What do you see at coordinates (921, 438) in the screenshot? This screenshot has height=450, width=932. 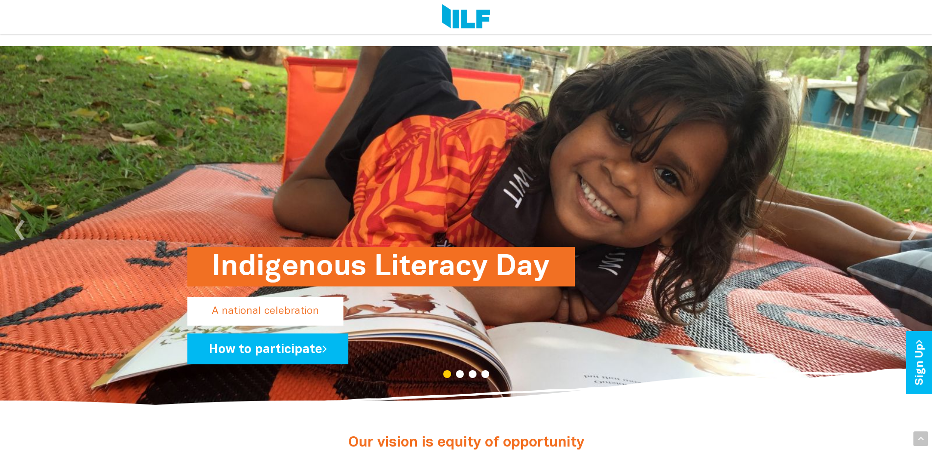 I see `div: Scroll Back to Top` at bounding box center [921, 438].